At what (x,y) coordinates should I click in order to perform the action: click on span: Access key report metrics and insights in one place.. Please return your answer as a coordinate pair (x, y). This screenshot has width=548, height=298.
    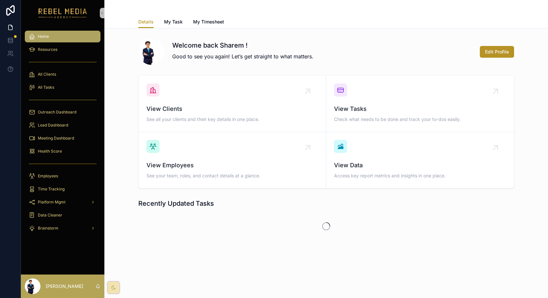
    Looking at the image, I should click on (420, 176).